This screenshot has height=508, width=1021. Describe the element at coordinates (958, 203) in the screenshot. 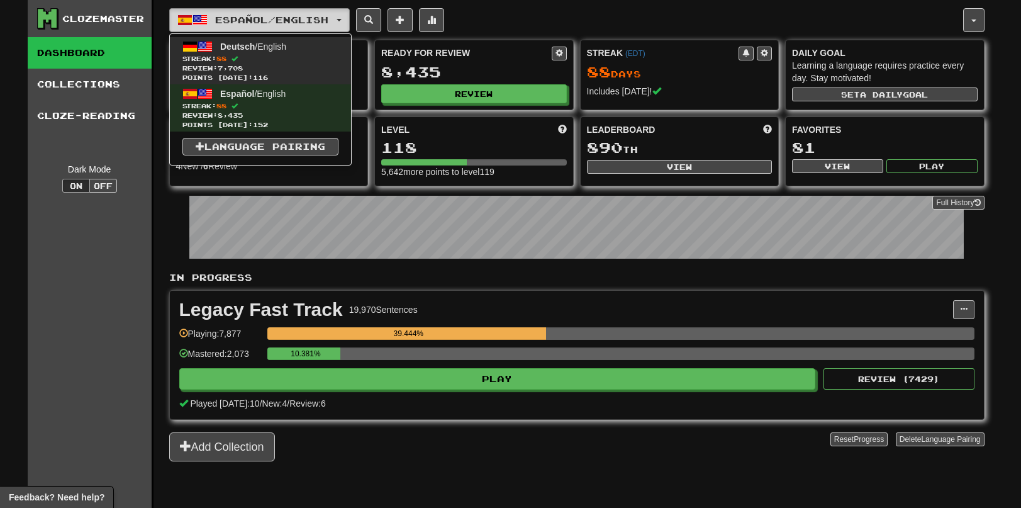

I see `a: Full History` at that location.